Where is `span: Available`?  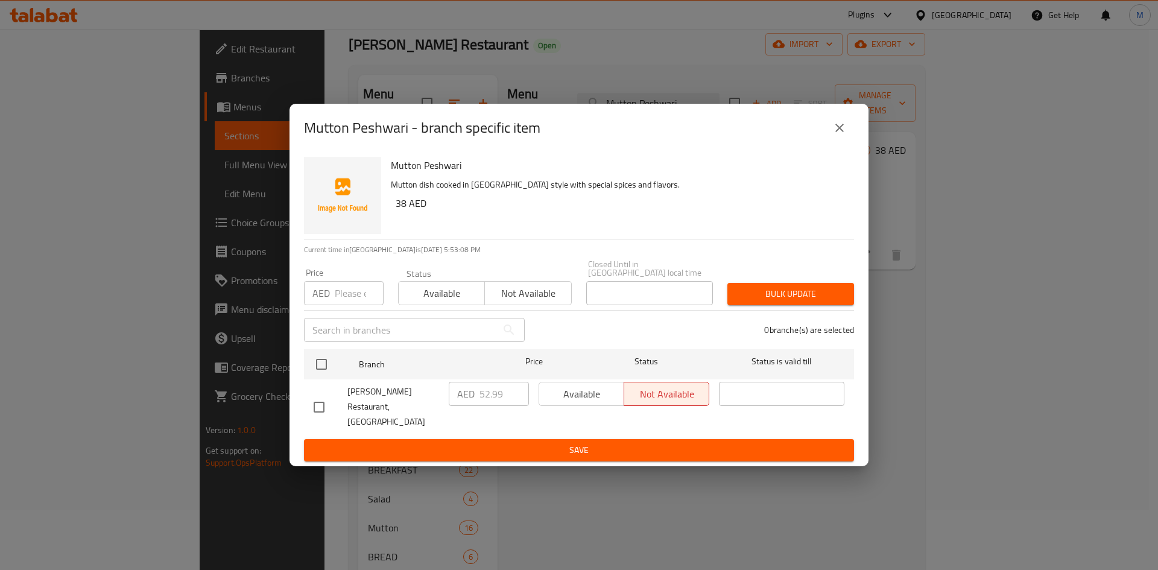 span: Available is located at coordinates (441, 293).